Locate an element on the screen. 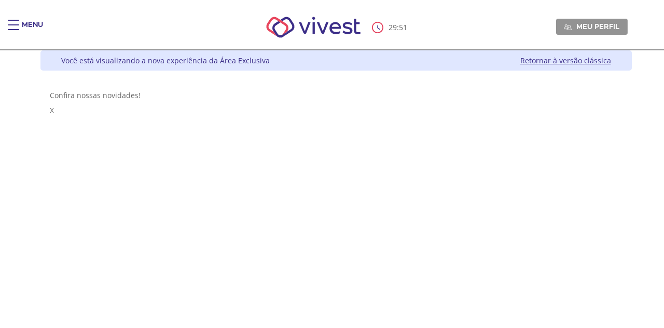 The height and width of the screenshot is (328, 664). span: X is located at coordinates (52, 110).